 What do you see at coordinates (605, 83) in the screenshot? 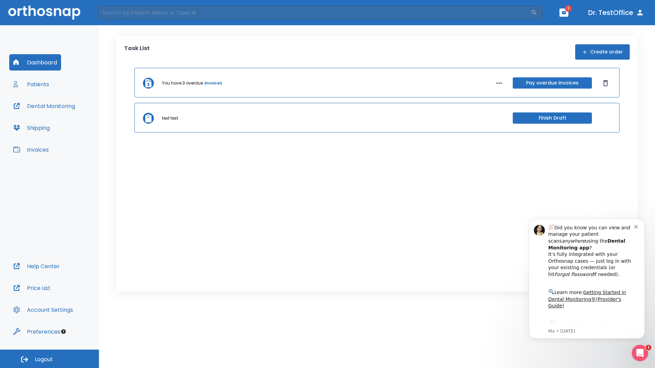
I see `button: Dismiss` at bounding box center [605, 83].